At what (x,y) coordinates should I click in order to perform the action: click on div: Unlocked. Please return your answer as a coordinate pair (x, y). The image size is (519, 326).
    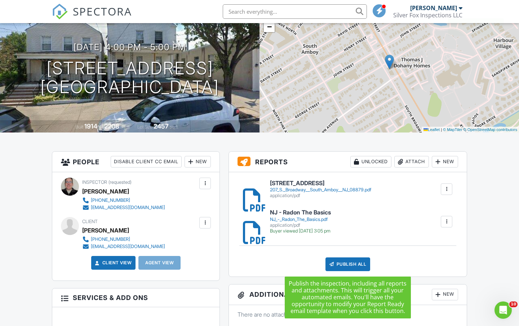
    Looking at the image, I should click on (371, 162).